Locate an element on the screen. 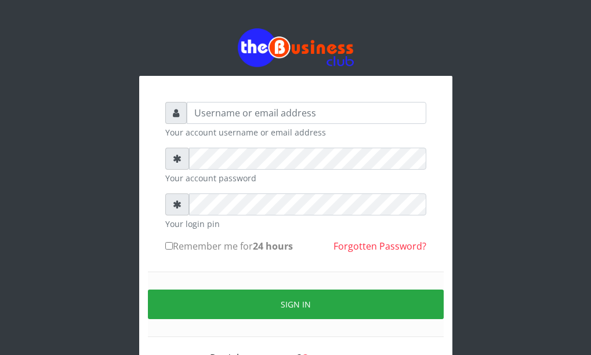  input: Username or email address is located at coordinates (306, 113).